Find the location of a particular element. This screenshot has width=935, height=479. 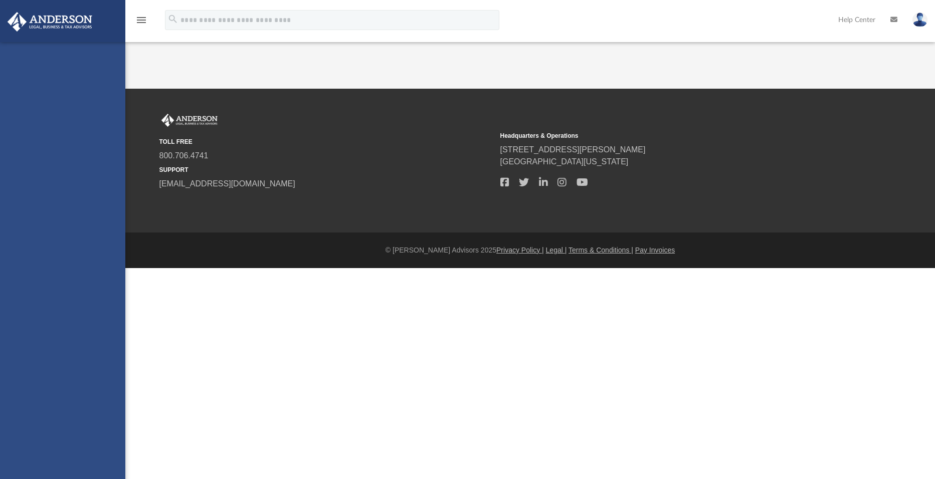

small: TOLL FREE is located at coordinates (326, 142).